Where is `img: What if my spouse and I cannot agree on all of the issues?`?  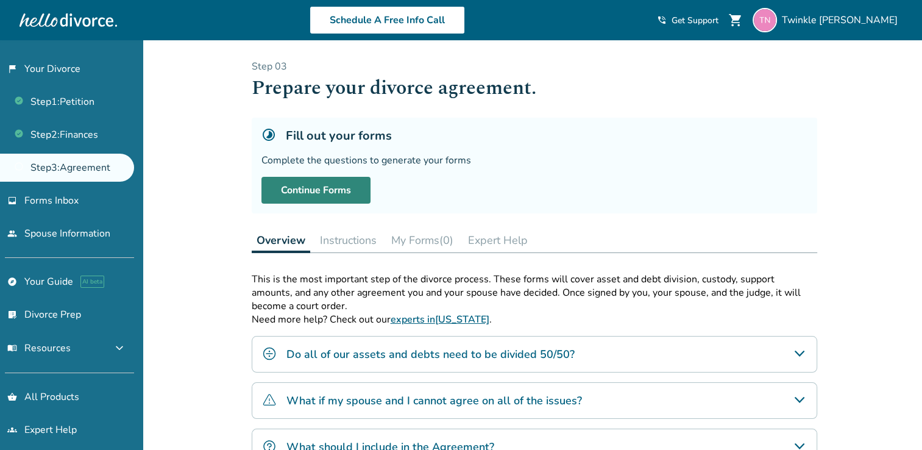 img: What if my spouse and I cannot agree on all of the issues? is located at coordinates (269, 400).